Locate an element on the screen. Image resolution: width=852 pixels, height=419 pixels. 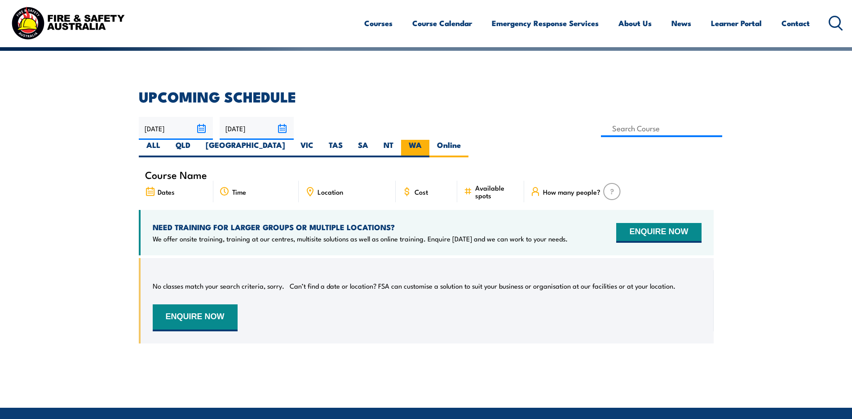
a: Course Calendar is located at coordinates (442, 23).